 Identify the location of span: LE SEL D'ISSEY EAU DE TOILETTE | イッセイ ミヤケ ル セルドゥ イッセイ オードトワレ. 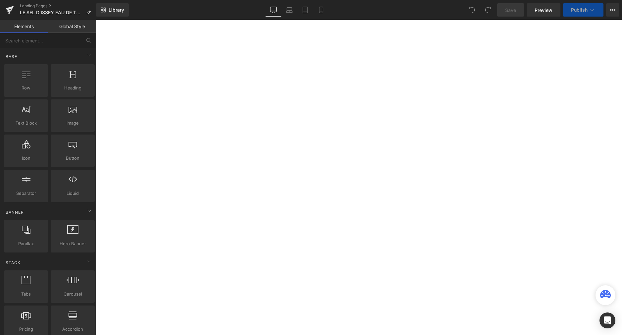
(52, 13).